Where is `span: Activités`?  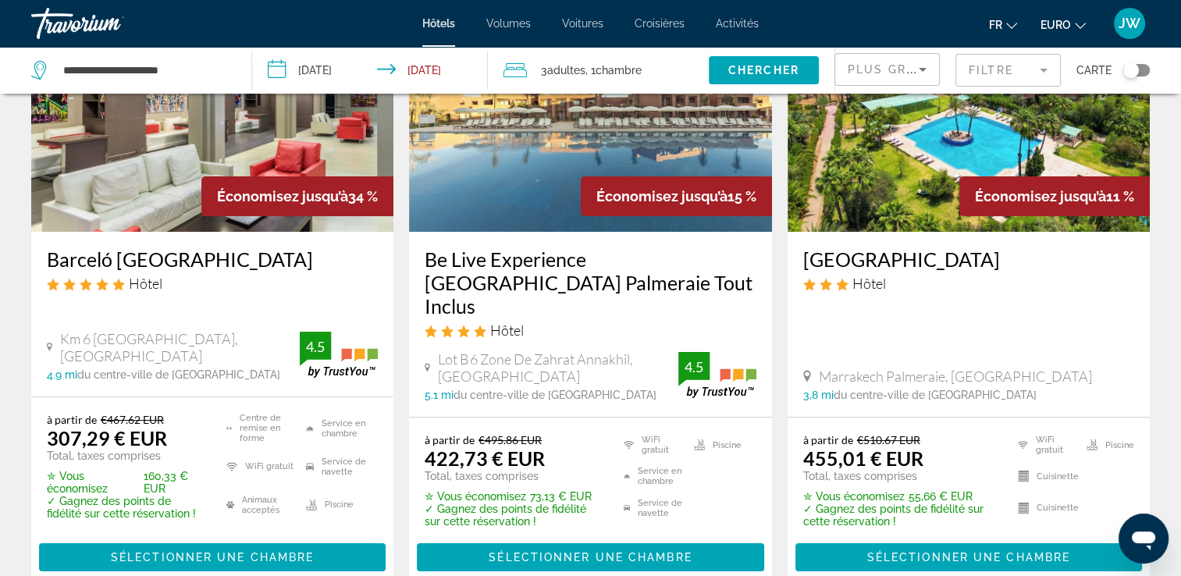
span: Activités is located at coordinates (737, 23).